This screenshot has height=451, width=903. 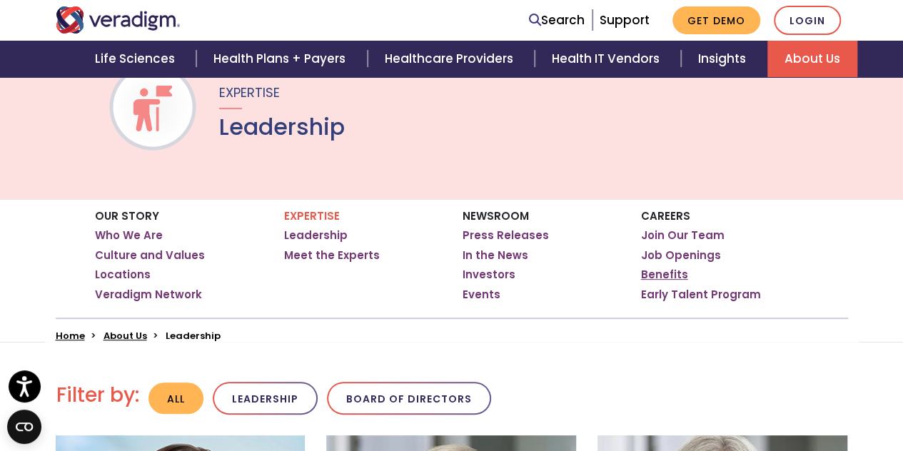 What do you see at coordinates (137, 59) in the screenshot?
I see `a: Life Sciences` at bounding box center [137, 59].